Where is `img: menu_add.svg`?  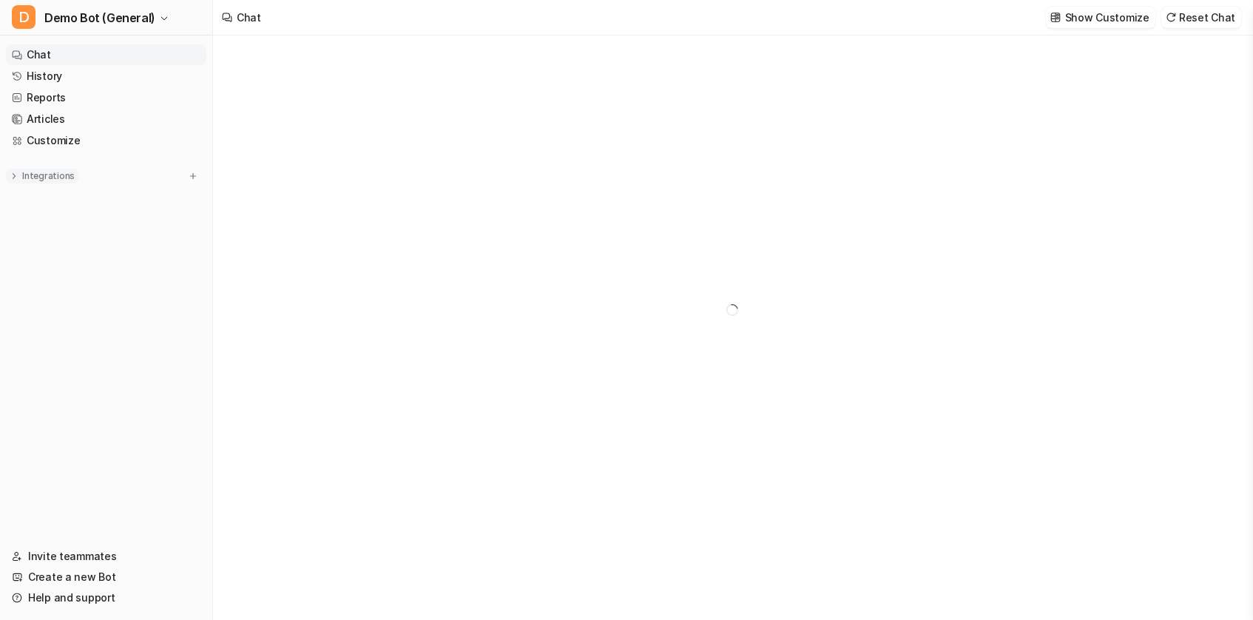 img: menu_add.svg is located at coordinates (193, 176).